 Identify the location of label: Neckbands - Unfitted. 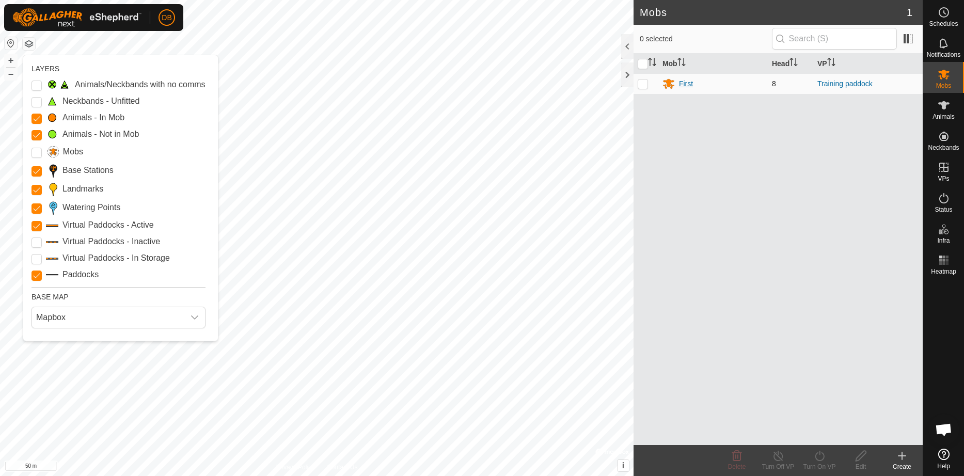
(101, 101).